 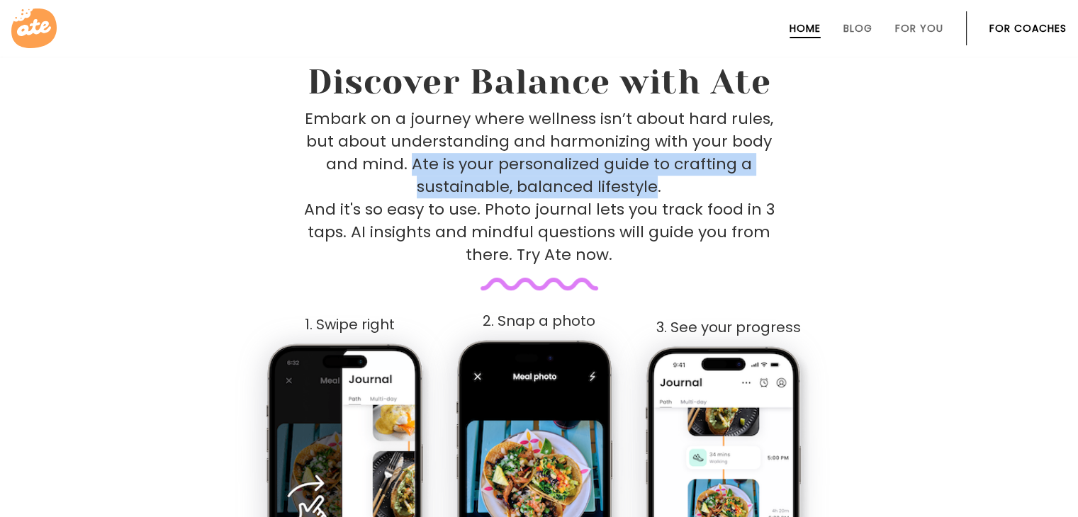 What do you see at coordinates (349, 325) in the screenshot?
I see `div: 1. Swipe right` at bounding box center [349, 325].